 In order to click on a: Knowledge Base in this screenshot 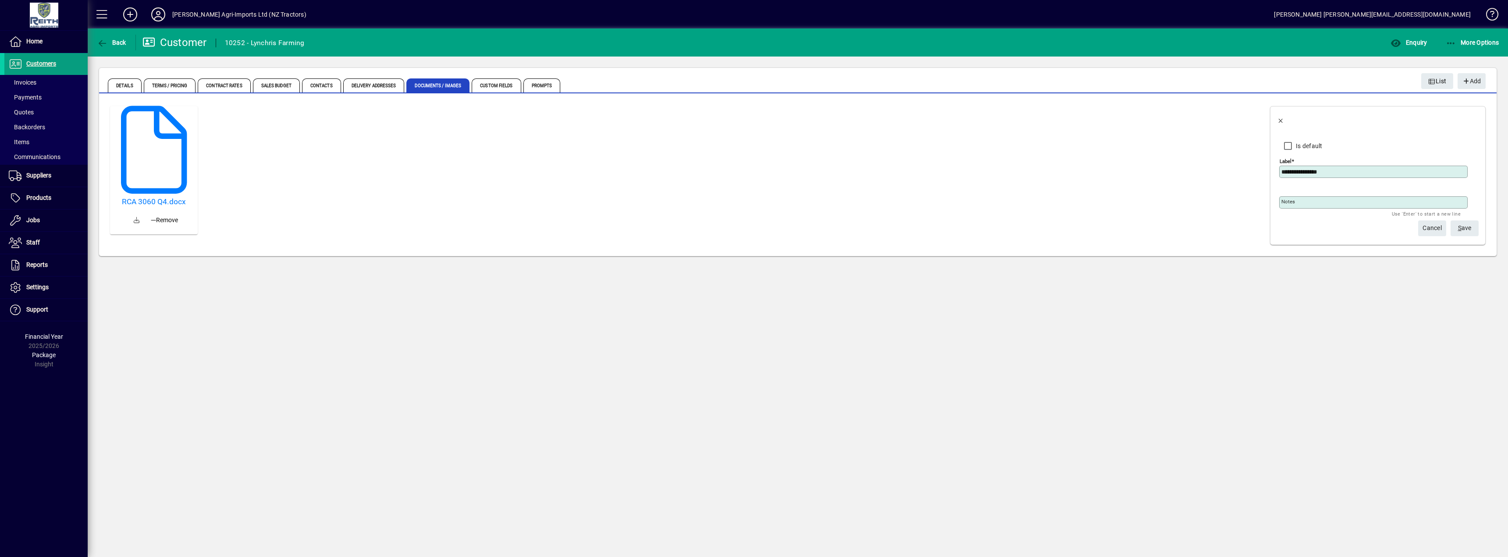, I will do `click(1489, 16)`.